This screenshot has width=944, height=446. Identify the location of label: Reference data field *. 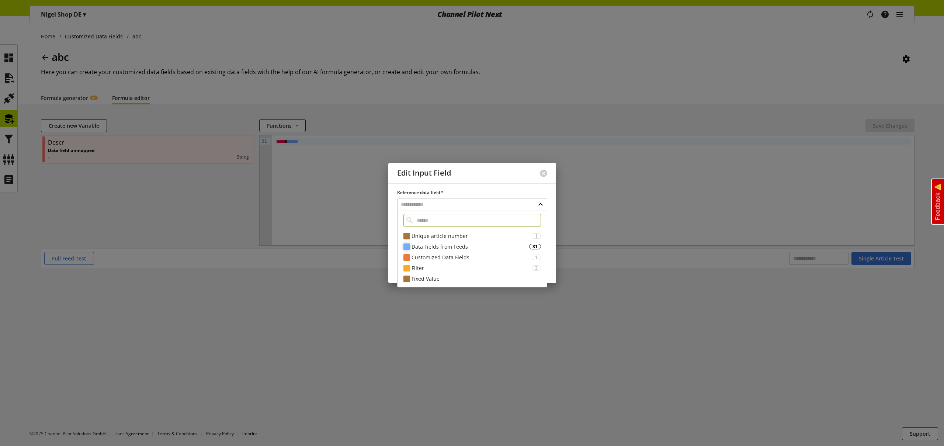
(472, 193).